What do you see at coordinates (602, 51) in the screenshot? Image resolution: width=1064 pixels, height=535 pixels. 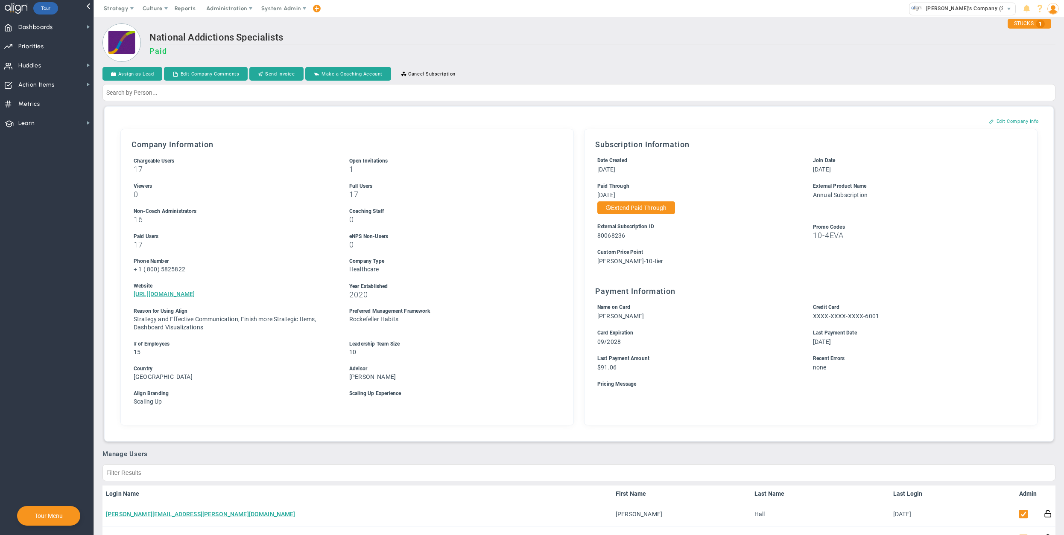 I see `h3: Paid` at bounding box center [602, 51].